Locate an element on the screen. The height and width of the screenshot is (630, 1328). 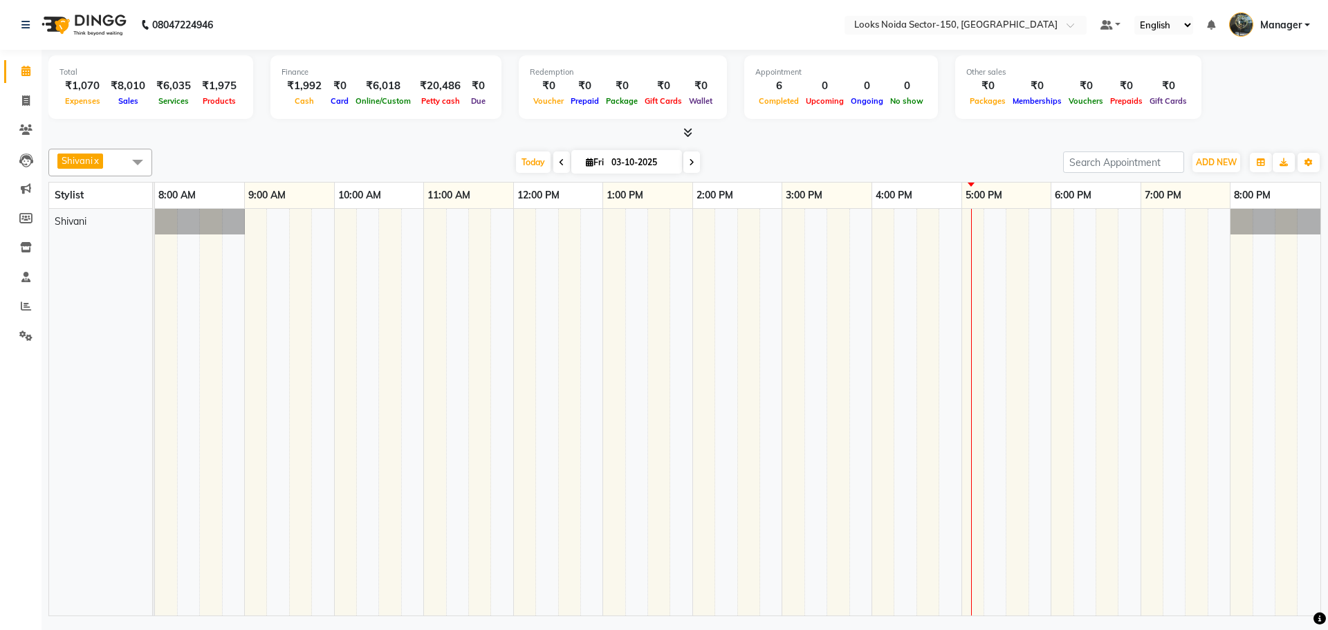
div: Redemption is located at coordinates (623, 72).